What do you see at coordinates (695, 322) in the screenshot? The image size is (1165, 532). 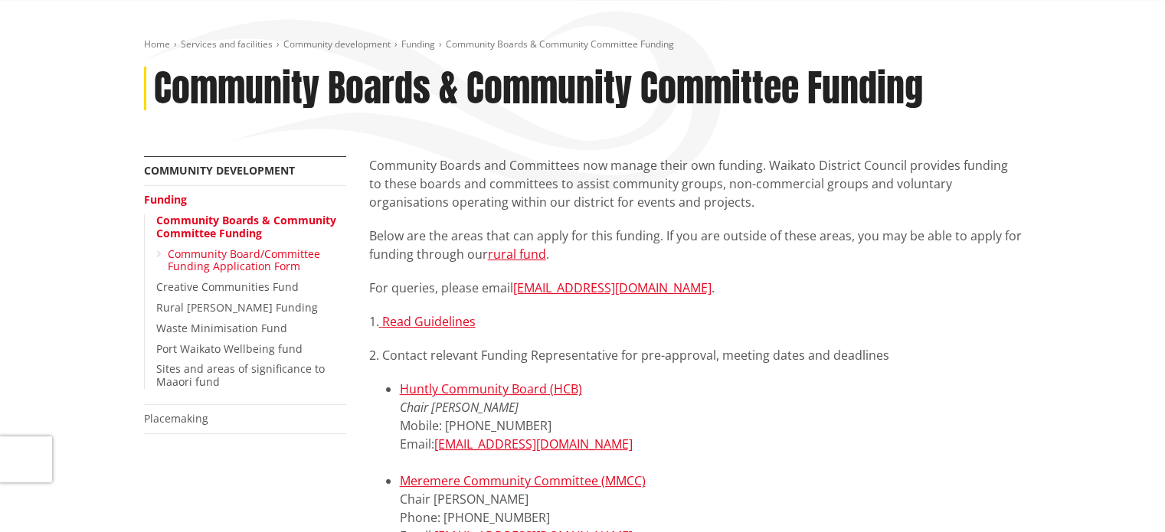 I see `p: 1.` at bounding box center [695, 322].